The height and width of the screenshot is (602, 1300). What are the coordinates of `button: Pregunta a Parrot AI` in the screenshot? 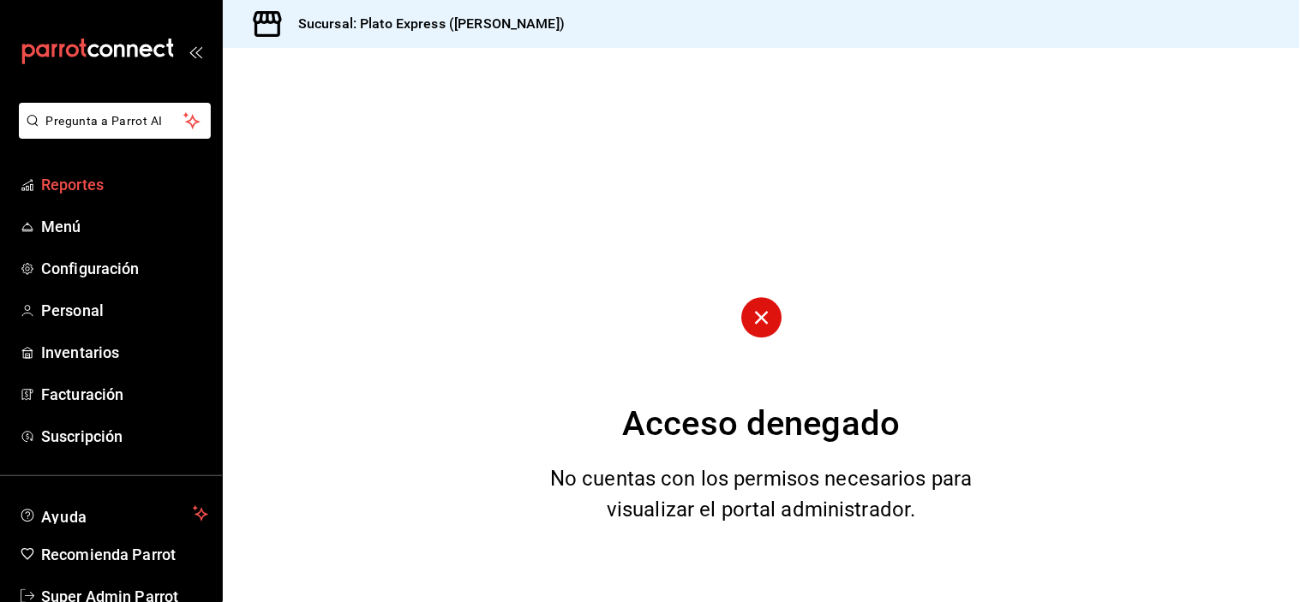 It's located at (115, 121).